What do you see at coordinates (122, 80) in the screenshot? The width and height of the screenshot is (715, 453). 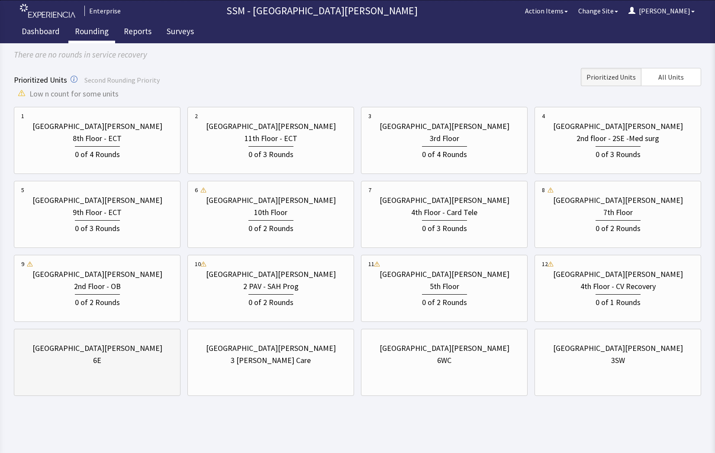 I see `span: Second Rounding Priority` at bounding box center [122, 80].